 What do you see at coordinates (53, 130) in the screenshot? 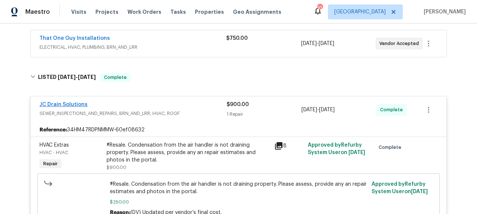
I see `b: Reference:` at bounding box center [53, 130].